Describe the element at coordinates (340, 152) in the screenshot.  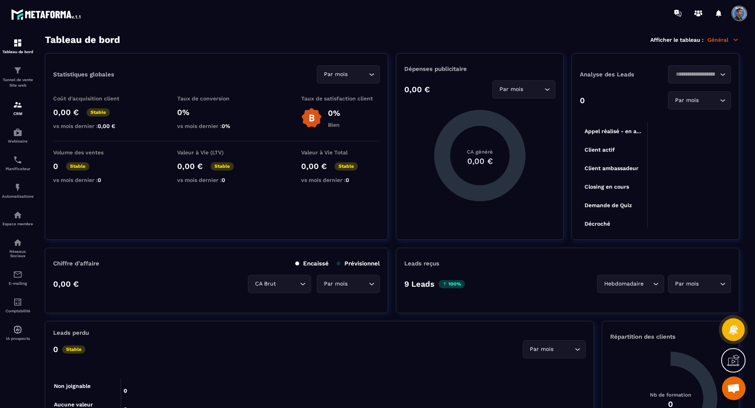
I see `p: Valeur à Vie Total` at that location.